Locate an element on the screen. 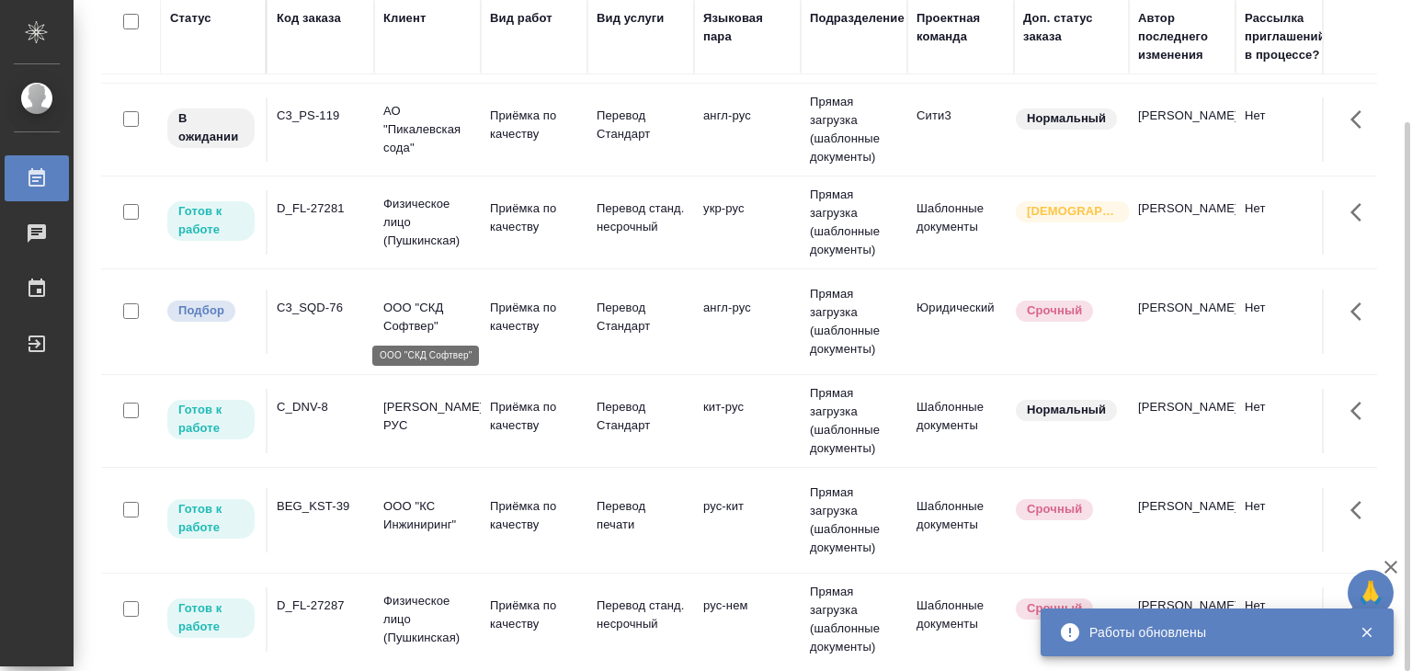 This screenshot has height=671, width=1412. div: Можно подбирать исполнителей is located at coordinates (211, 311).